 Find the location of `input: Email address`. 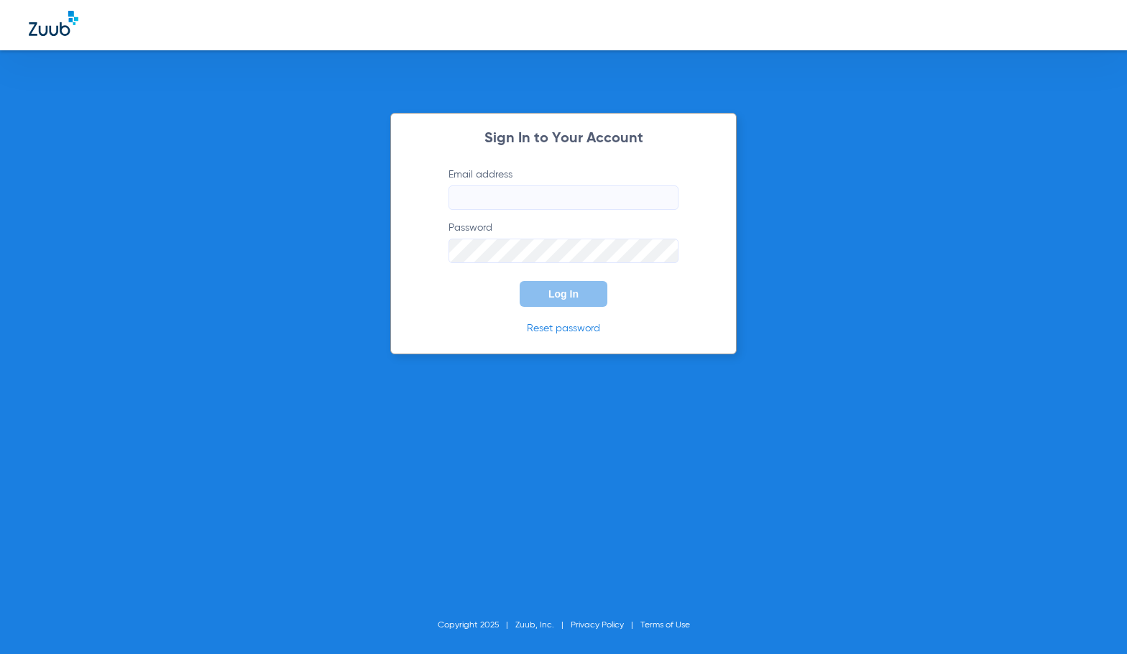

input: Email address is located at coordinates (564, 198).